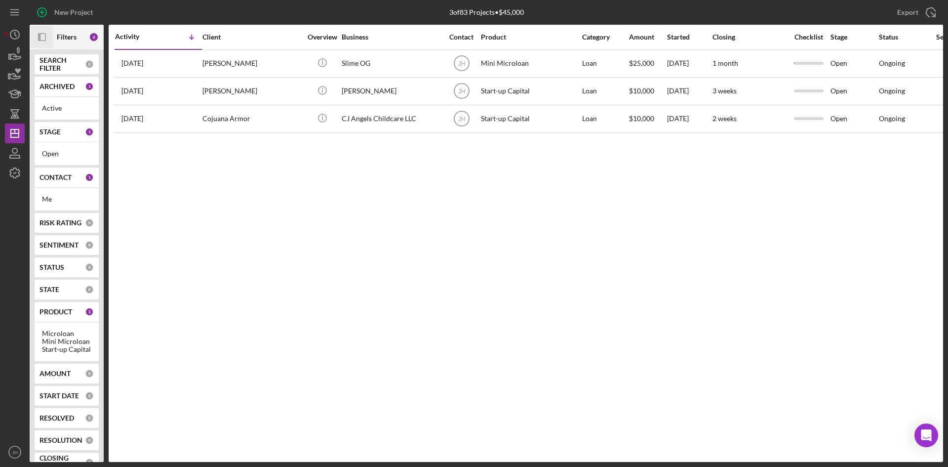  I want to click on div: Closing, so click(750, 37).